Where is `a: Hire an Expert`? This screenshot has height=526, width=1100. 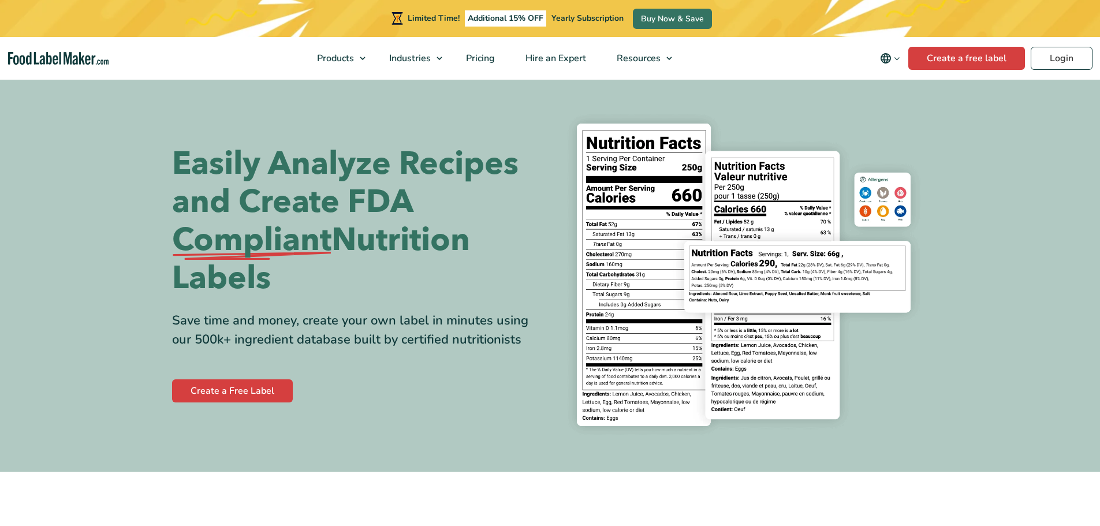 a: Hire an Expert is located at coordinates (554, 58).